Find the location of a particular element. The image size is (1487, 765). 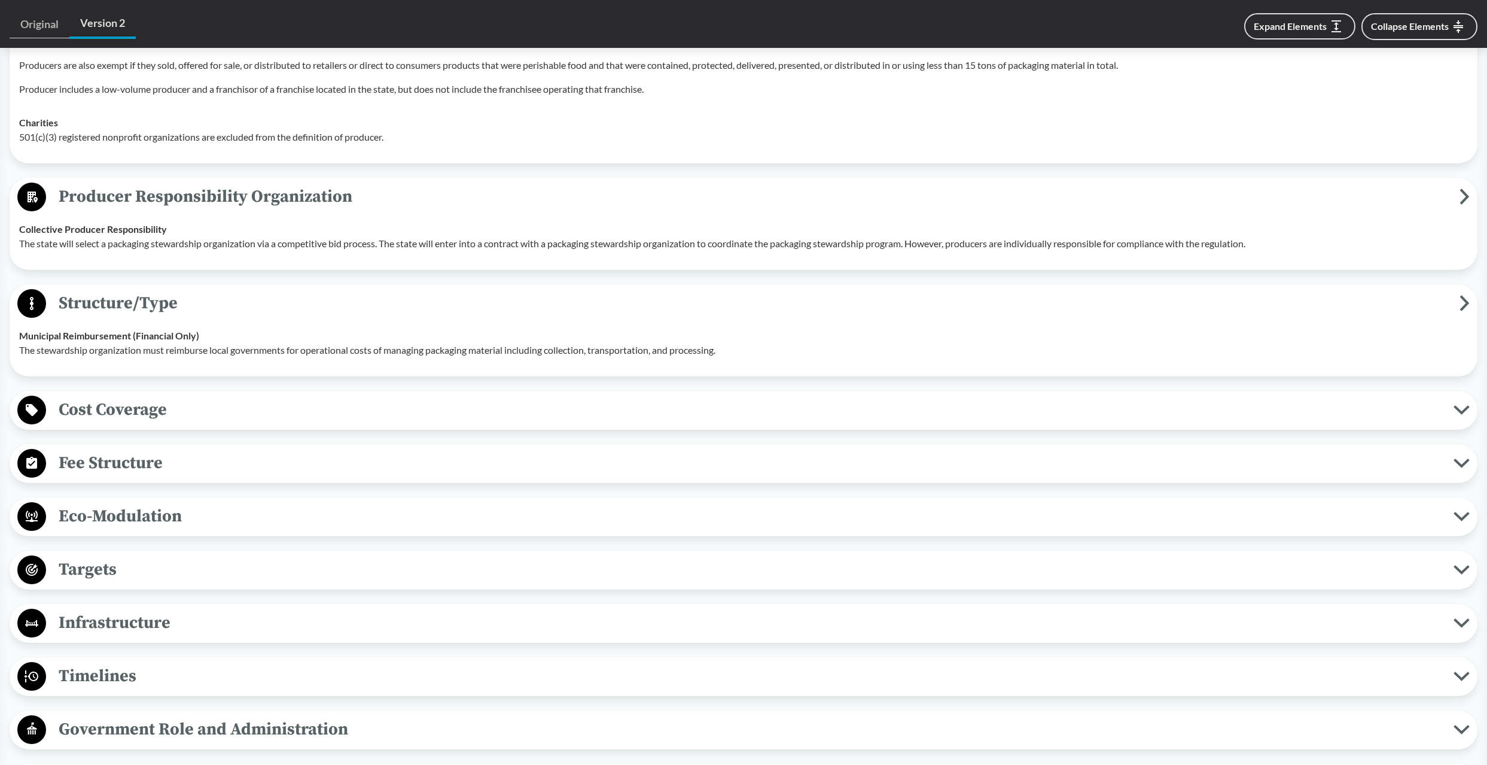

p: The stewardship organization must reimburse local governments for operational costs of managing p... is located at coordinates (744, 350).